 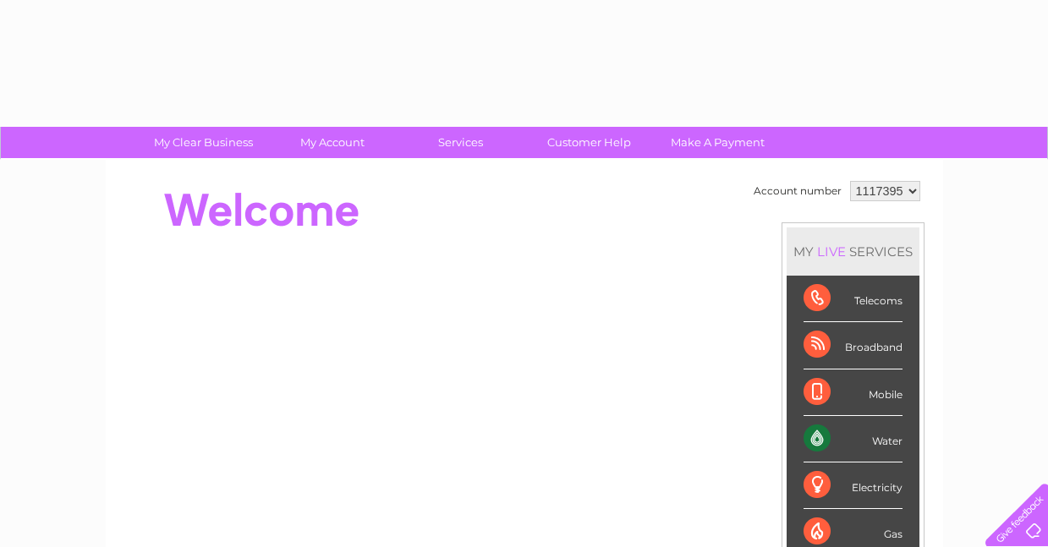 What do you see at coordinates (853, 251) in the screenshot?
I see `div: MY SERVICES` at bounding box center [853, 251].